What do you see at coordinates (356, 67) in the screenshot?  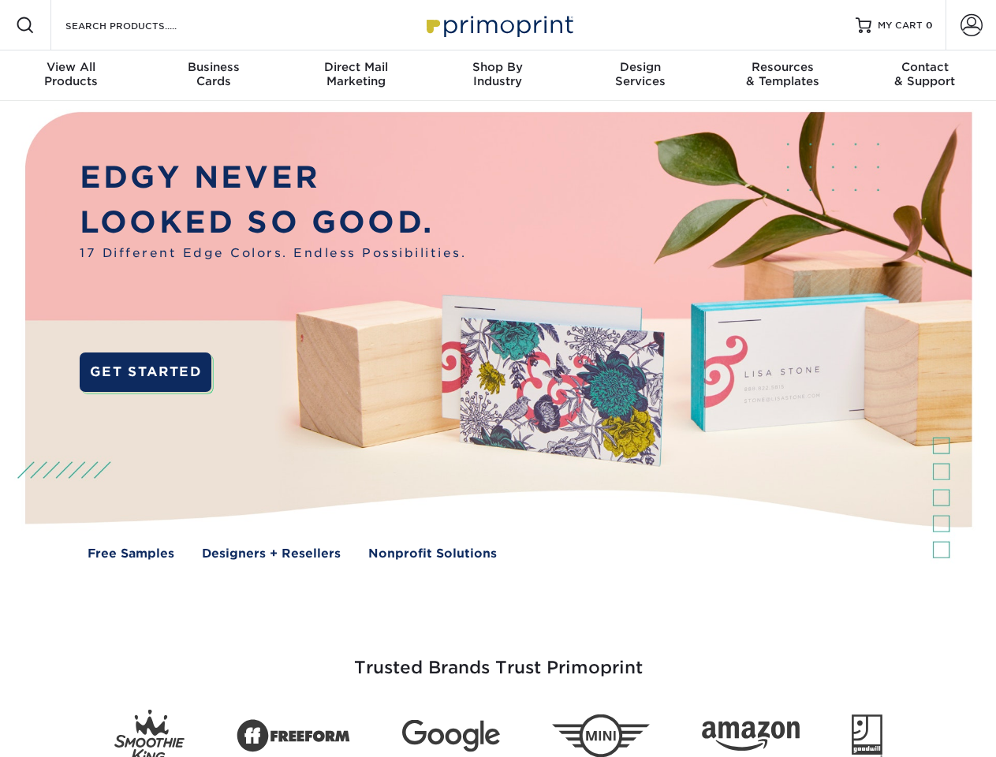 I see `span: Direct Mail` at bounding box center [356, 67].